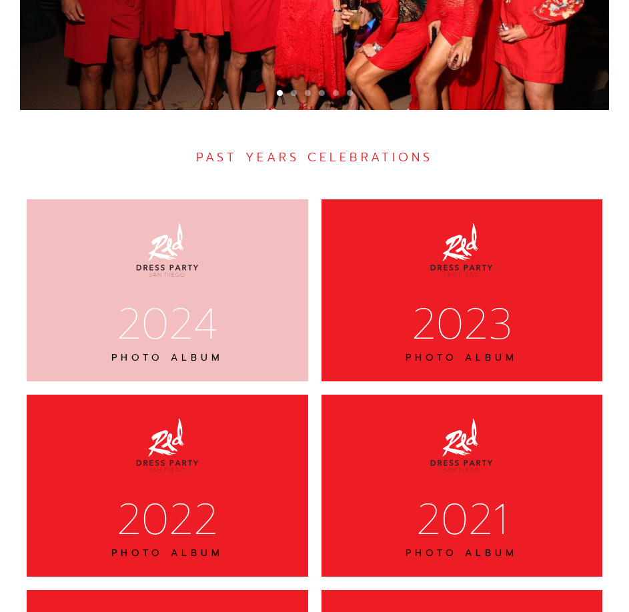  Describe the element at coordinates (349, 93) in the screenshot. I see `div: Show slide 6 of 6` at that location.